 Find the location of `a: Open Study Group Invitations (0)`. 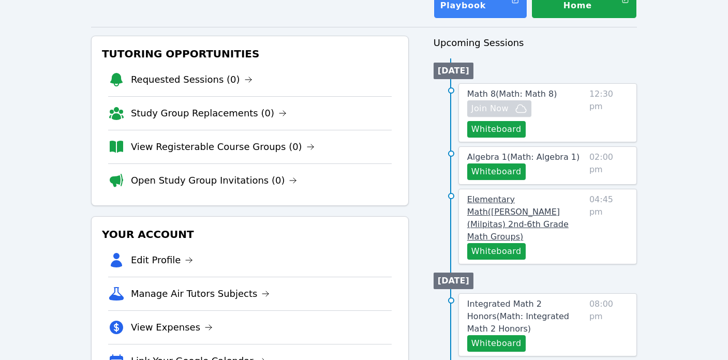

a: Open Study Group Invitations (0) is located at coordinates (214, 181).